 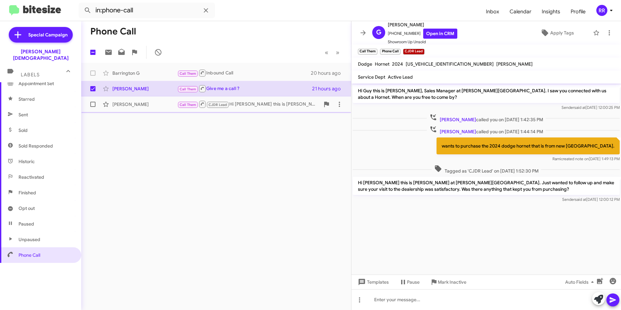 I want to click on span: G, so click(x=379, y=33).